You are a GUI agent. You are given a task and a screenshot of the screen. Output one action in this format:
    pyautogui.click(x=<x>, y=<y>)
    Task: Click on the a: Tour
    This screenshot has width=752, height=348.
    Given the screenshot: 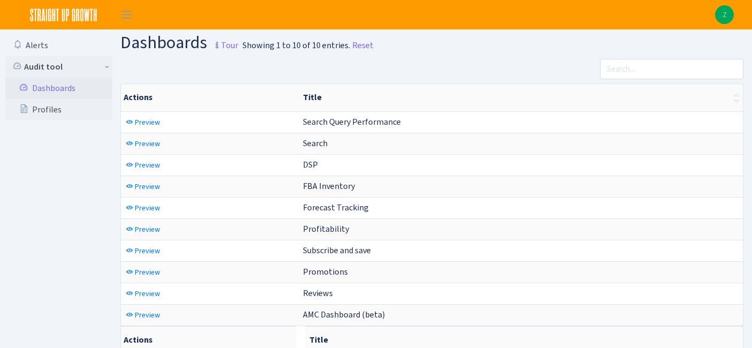 What is the action you would take?
    pyautogui.click(x=223, y=42)
    